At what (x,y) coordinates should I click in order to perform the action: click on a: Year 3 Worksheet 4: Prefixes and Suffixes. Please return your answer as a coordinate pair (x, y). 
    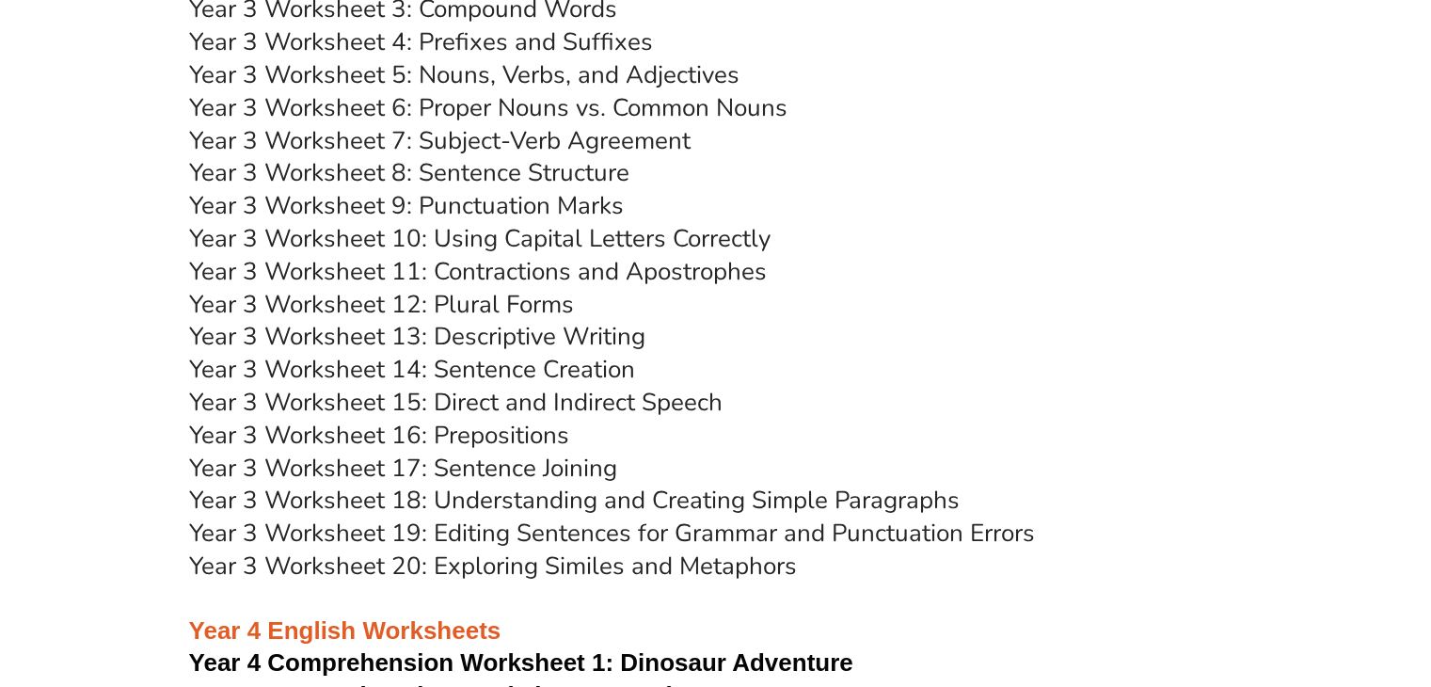
    Looking at the image, I should click on (420, 41).